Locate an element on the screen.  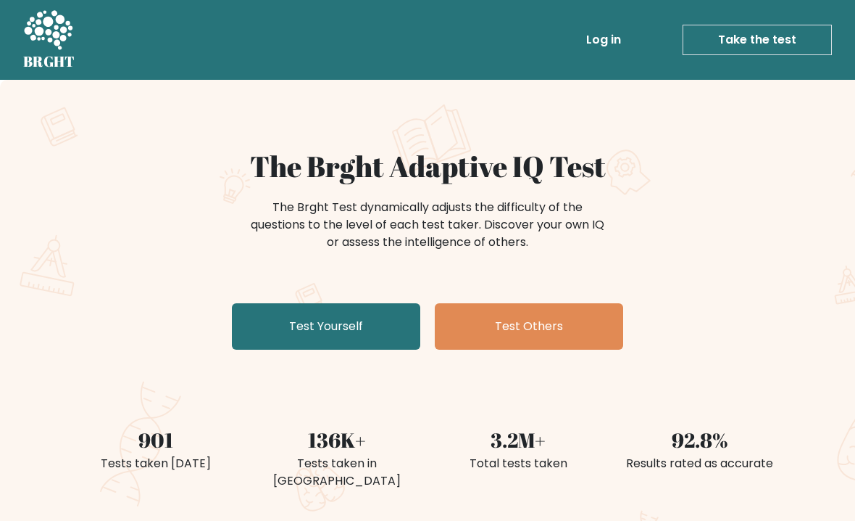
a: Take the test is located at coordinates (758, 40).